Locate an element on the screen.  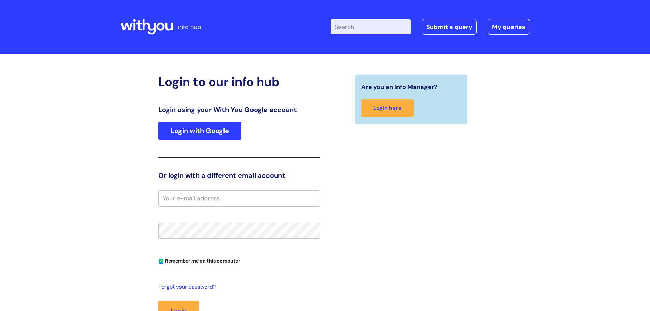
a: Forgot your password? is located at coordinates (238, 287).